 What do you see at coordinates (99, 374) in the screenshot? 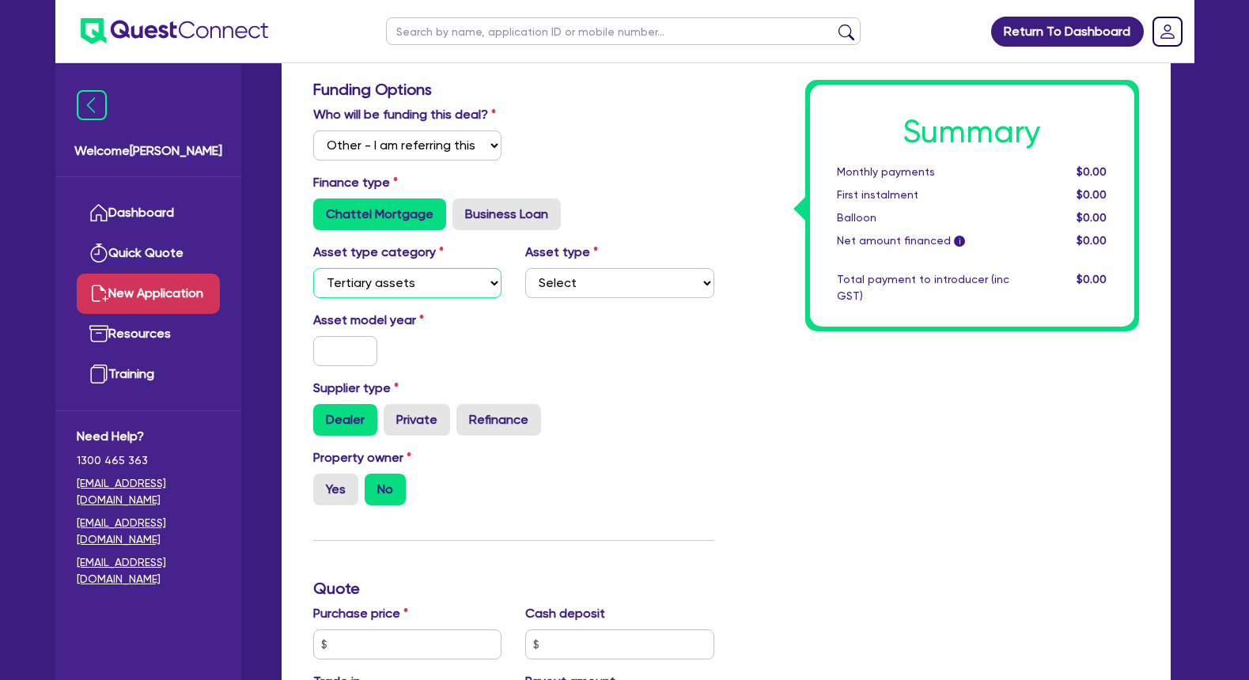
I see `img: training` at bounding box center [99, 374].